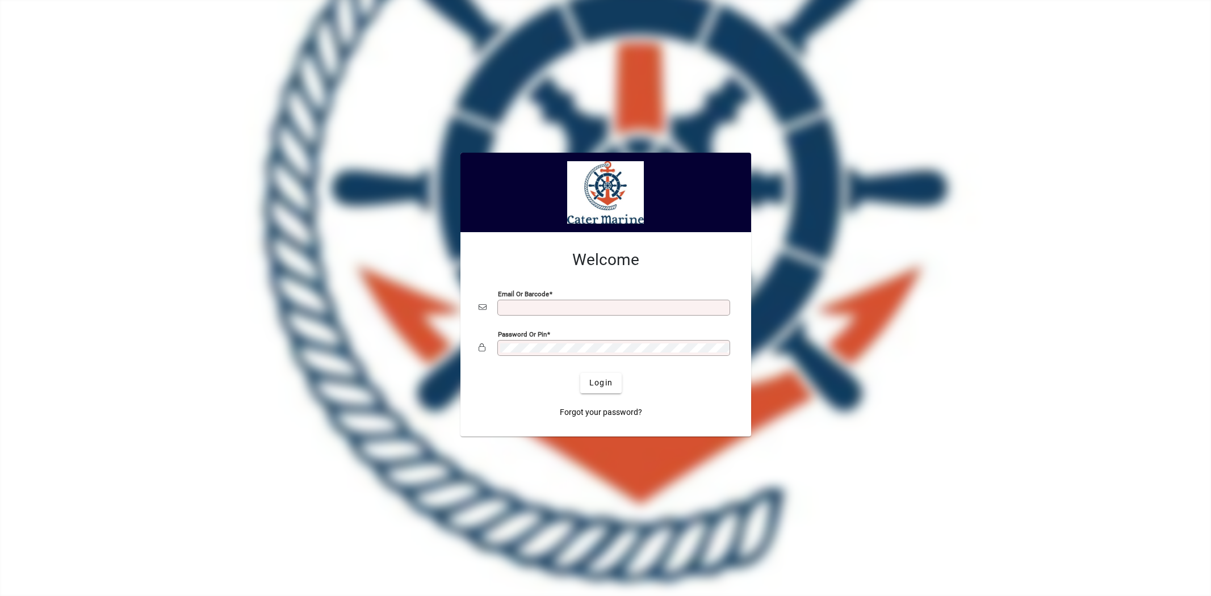 The image size is (1211, 596). Describe the element at coordinates (606, 260) in the screenshot. I see `h2: Welcome` at that location.